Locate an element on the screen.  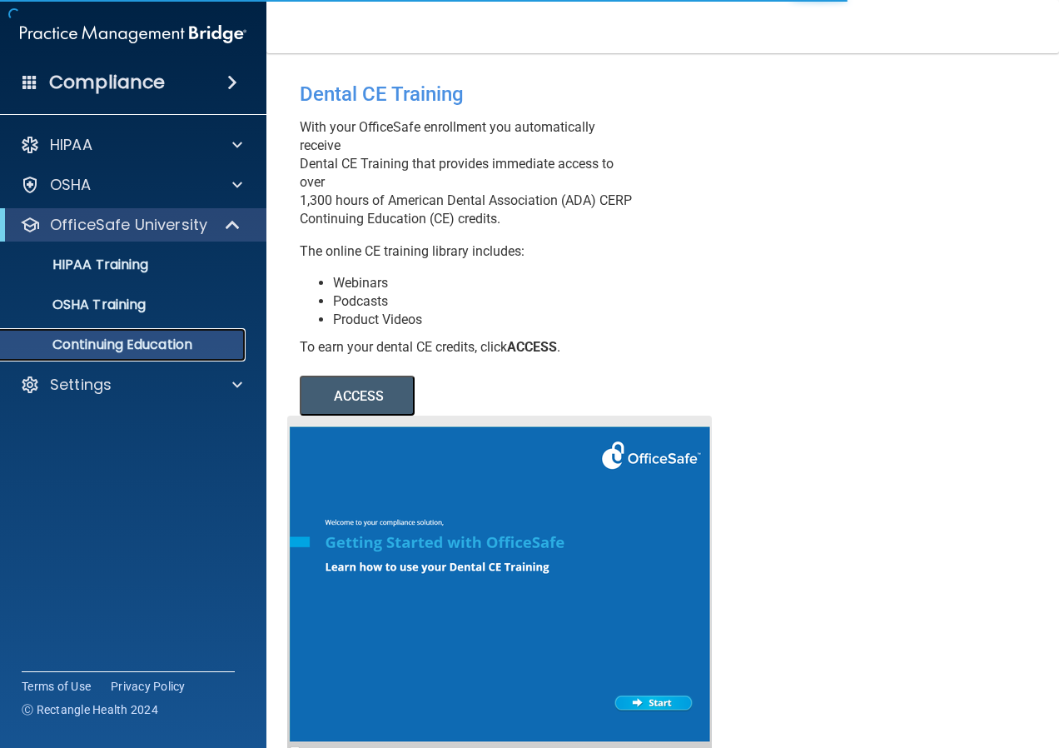
a: OSHA is located at coordinates (131, 185).